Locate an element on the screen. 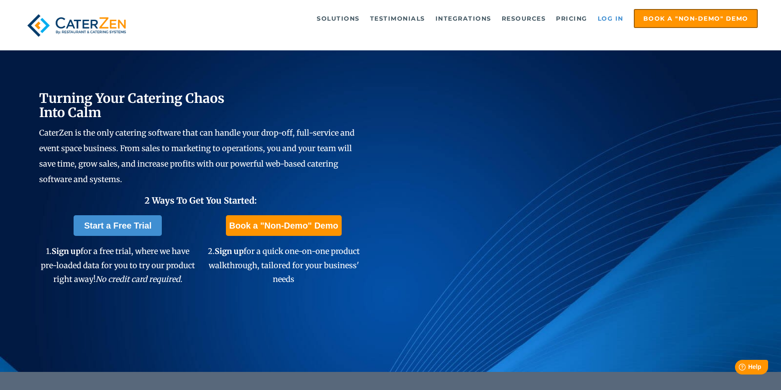 The image size is (781, 390). span: Help is located at coordinates (50, 10).